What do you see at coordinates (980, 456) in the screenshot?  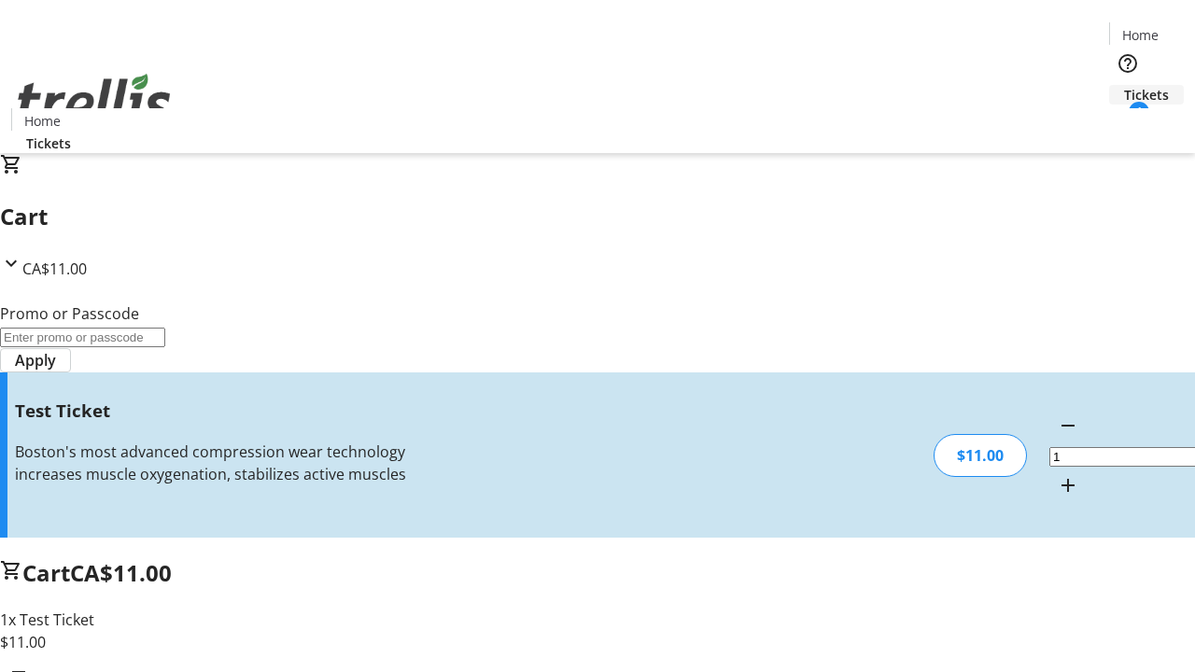 I see `div: $11.00` at bounding box center [980, 456].